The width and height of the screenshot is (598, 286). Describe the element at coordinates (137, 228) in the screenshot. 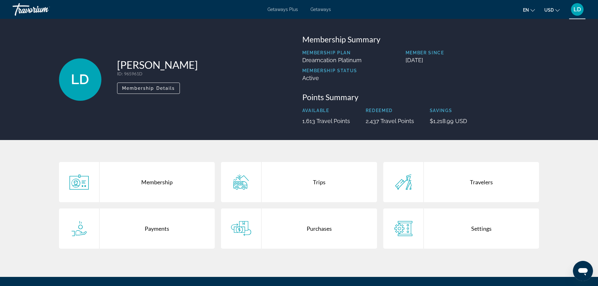

I see `a: Payments` at that location.